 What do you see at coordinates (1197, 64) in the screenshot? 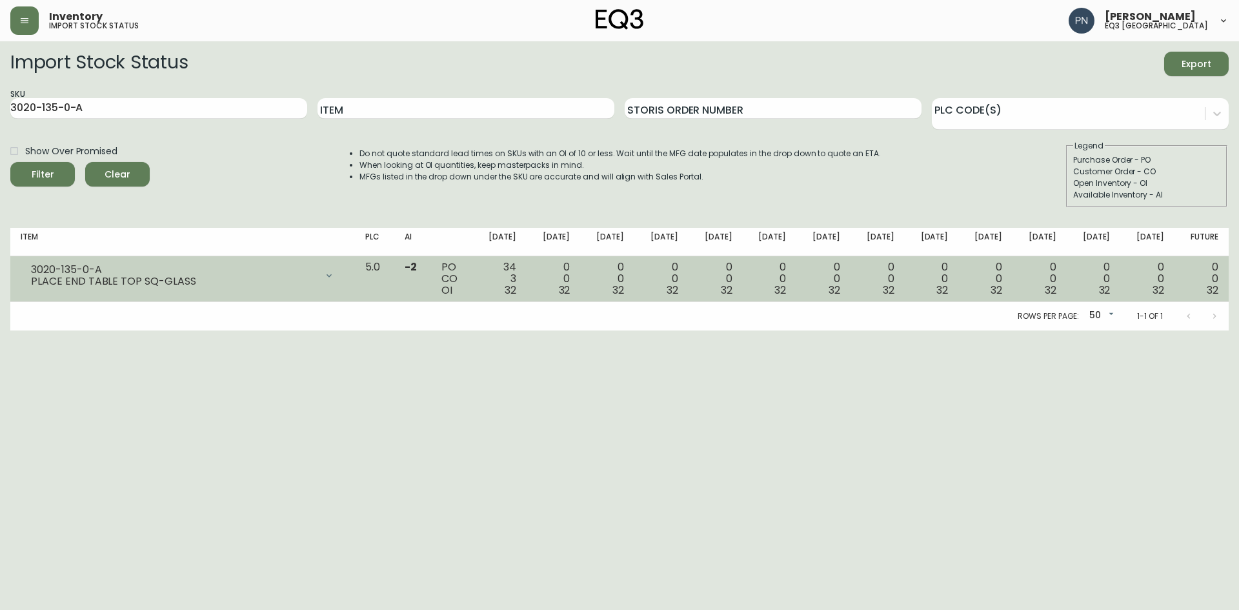
I see `span: Export` at bounding box center [1197, 64].